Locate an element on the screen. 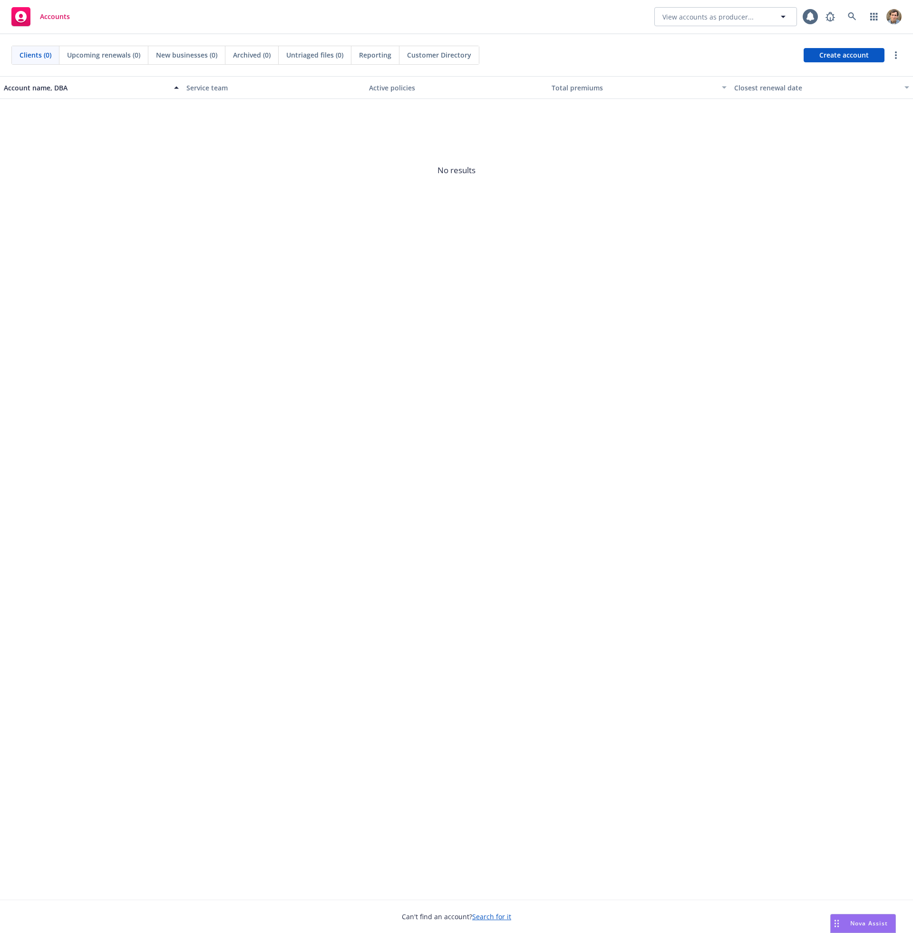 This screenshot has height=933, width=913. a: Search is located at coordinates (852, 17).